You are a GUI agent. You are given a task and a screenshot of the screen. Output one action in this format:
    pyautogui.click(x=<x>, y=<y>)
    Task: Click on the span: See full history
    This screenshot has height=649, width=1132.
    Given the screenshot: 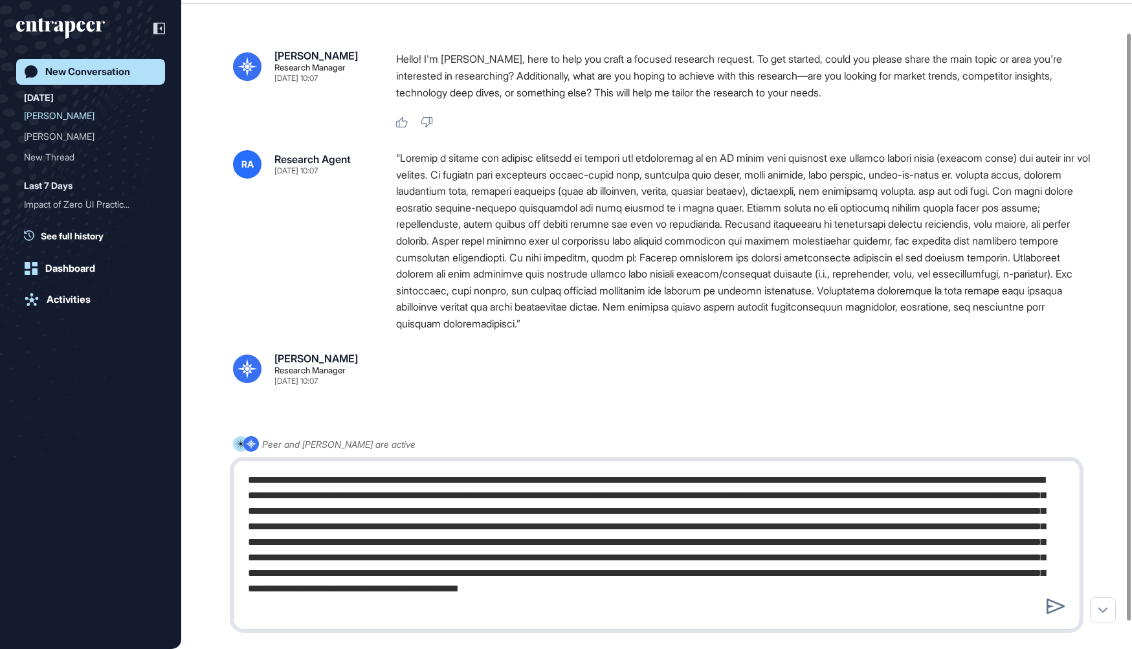 What is the action you would take?
    pyautogui.click(x=72, y=236)
    